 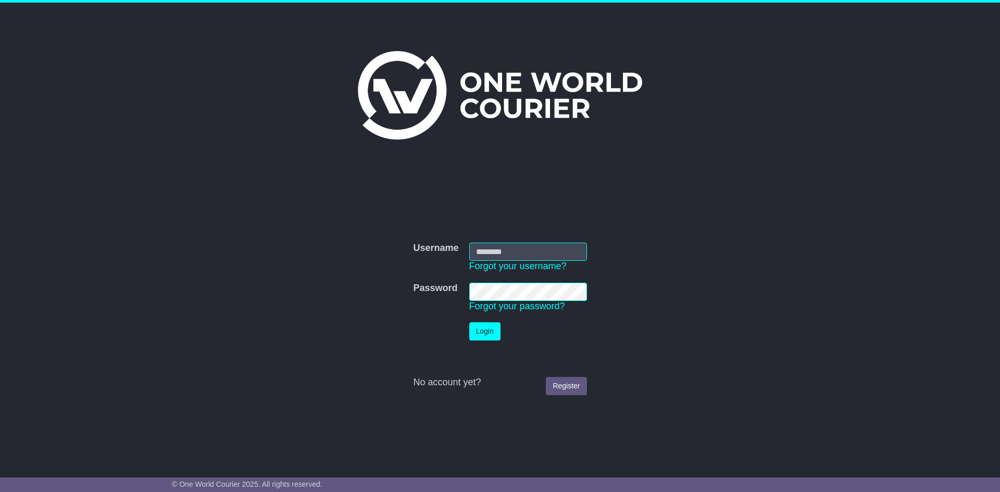 What do you see at coordinates (435, 248) in the screenshot?
I see `label: Username` at bounding box center [435, 248].